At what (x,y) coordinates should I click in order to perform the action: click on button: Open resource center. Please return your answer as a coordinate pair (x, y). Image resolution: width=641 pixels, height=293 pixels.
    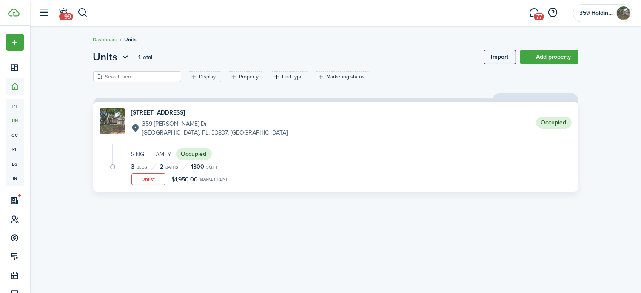
    Looking at the image, I should click on (553, 13).